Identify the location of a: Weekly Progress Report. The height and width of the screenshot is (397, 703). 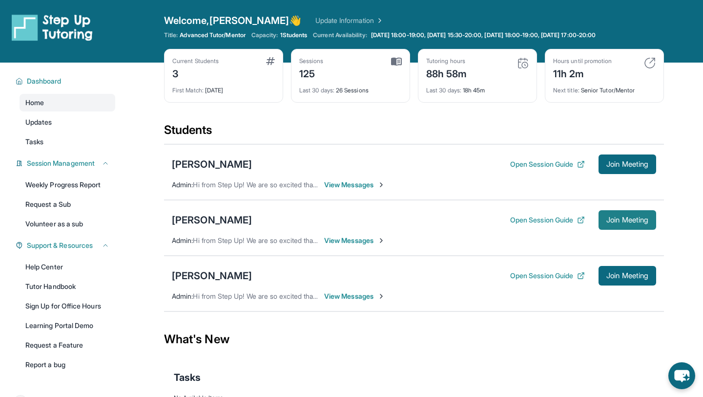
(67, 185).